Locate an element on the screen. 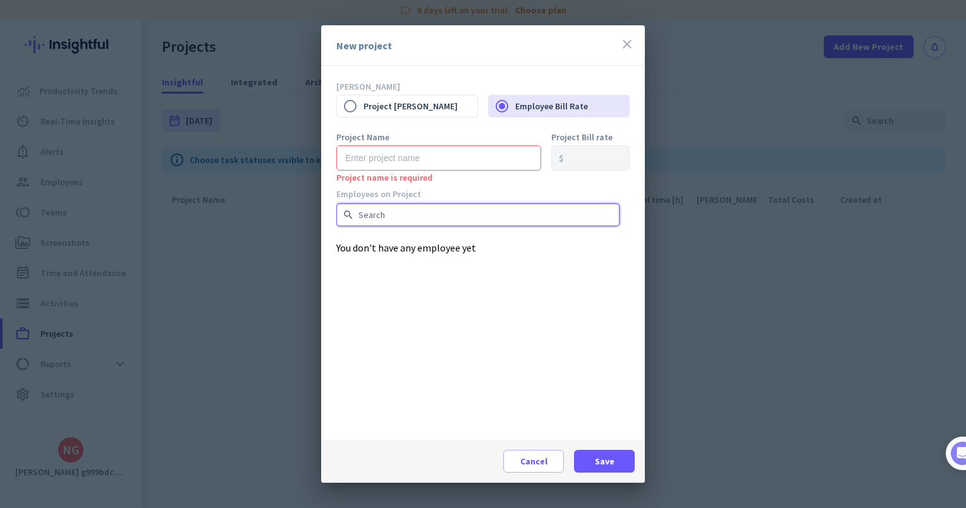  button: Save is located at coordinates (605, 462).